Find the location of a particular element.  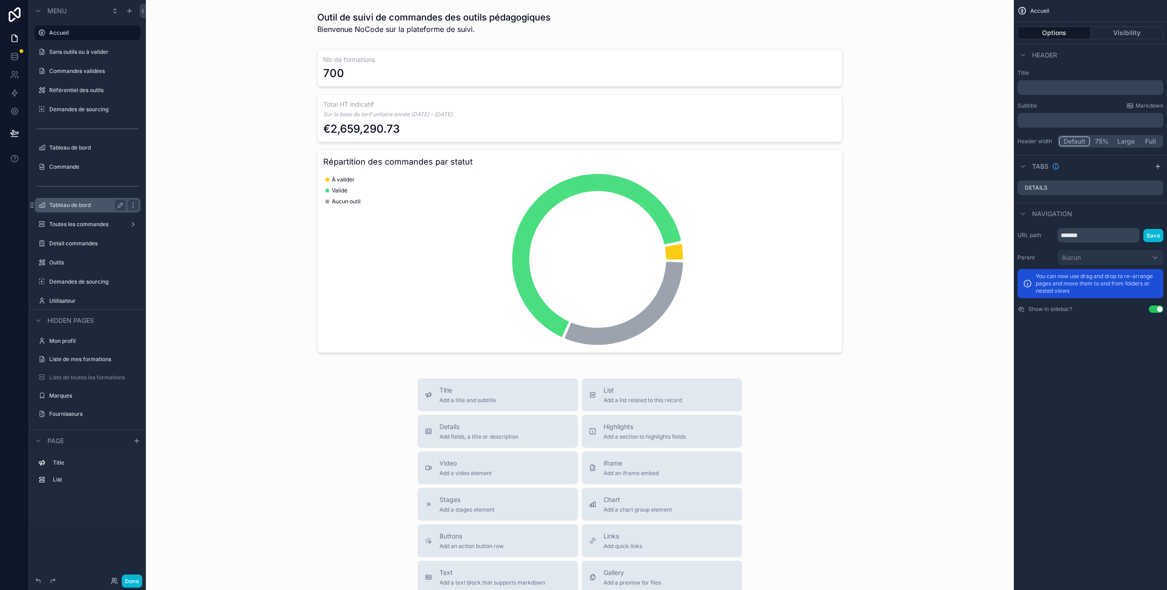

label: Référentiel des outils is located at coordinates (94, 90).